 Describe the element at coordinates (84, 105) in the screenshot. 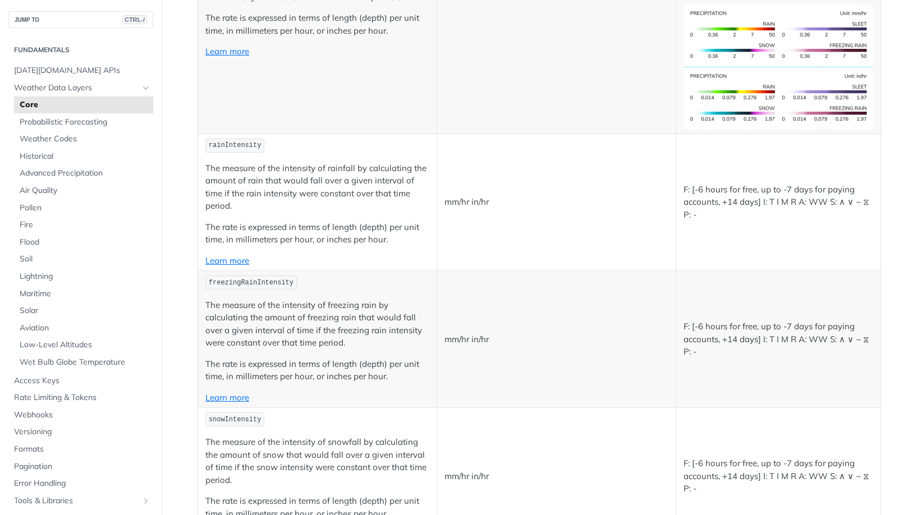

I see `a: Core` at that location.